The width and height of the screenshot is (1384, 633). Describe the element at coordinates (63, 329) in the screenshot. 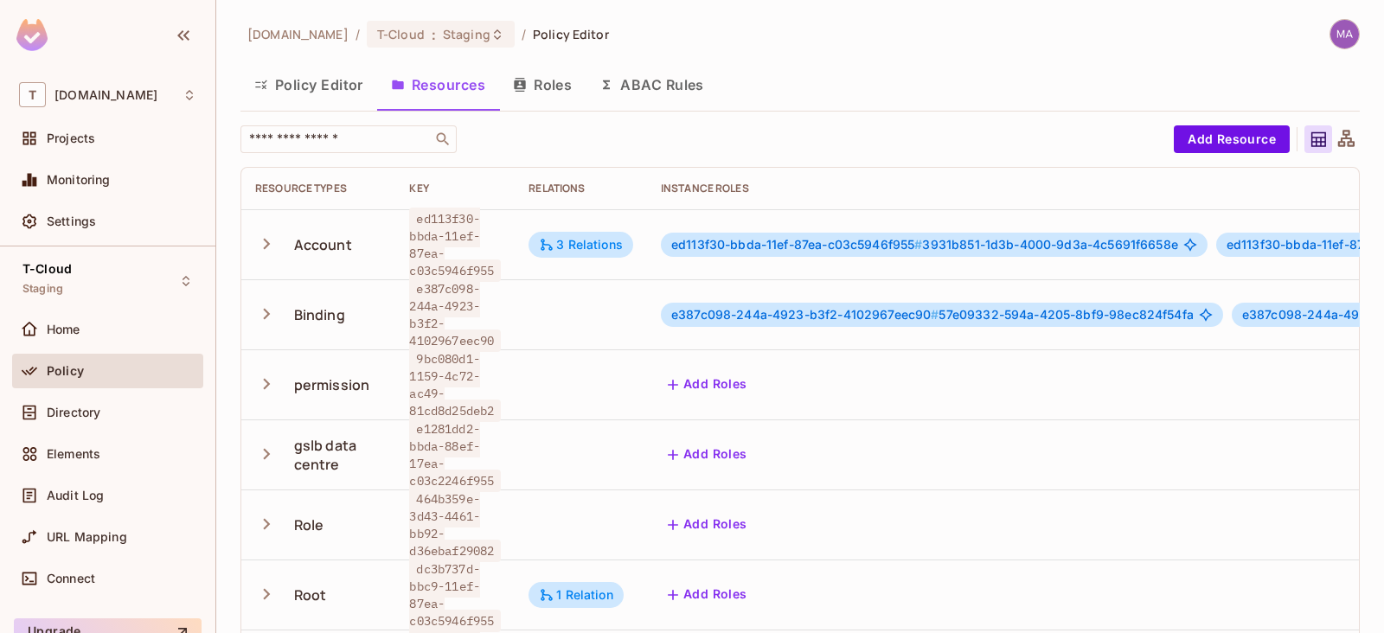

I see `span: Home` at that location.